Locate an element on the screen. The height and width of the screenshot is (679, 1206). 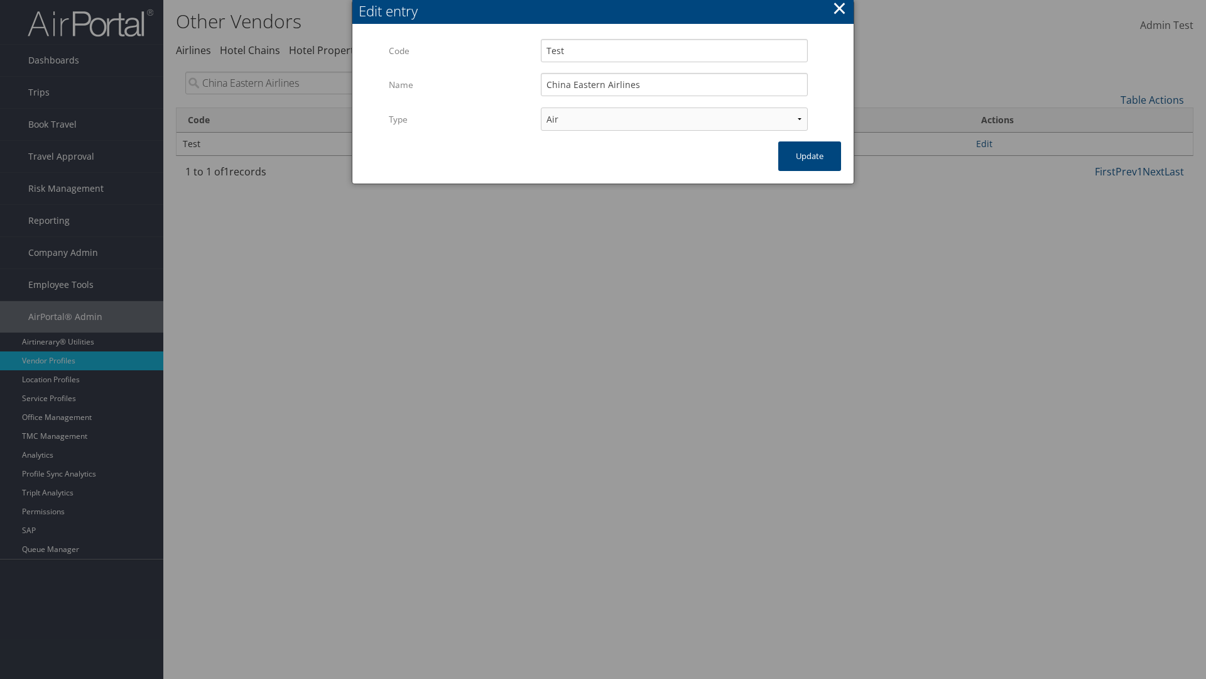
div: Edit entry is located at coordinates (606, 11).